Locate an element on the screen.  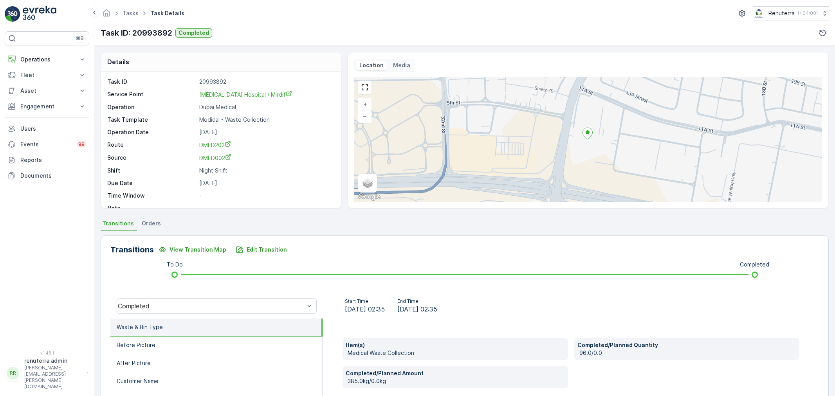
p: View Transition Map is located at coordinates (198, 250).